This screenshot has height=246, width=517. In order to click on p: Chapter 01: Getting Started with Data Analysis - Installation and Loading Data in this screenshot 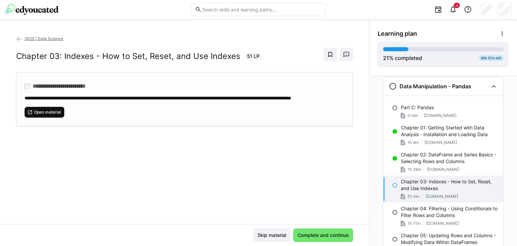, I will do `click(450, 131)`.